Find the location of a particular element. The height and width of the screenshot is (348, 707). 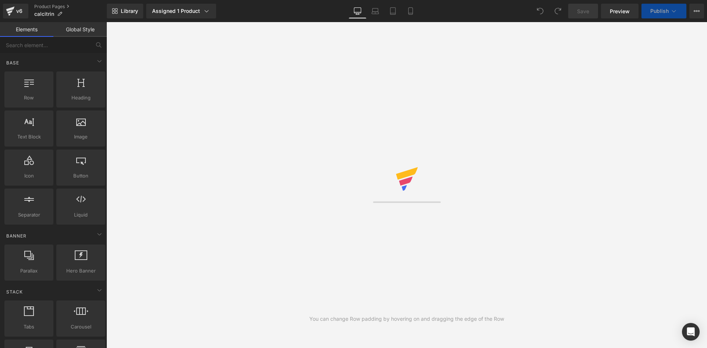

span: Library is located at coordinates (129, 11).